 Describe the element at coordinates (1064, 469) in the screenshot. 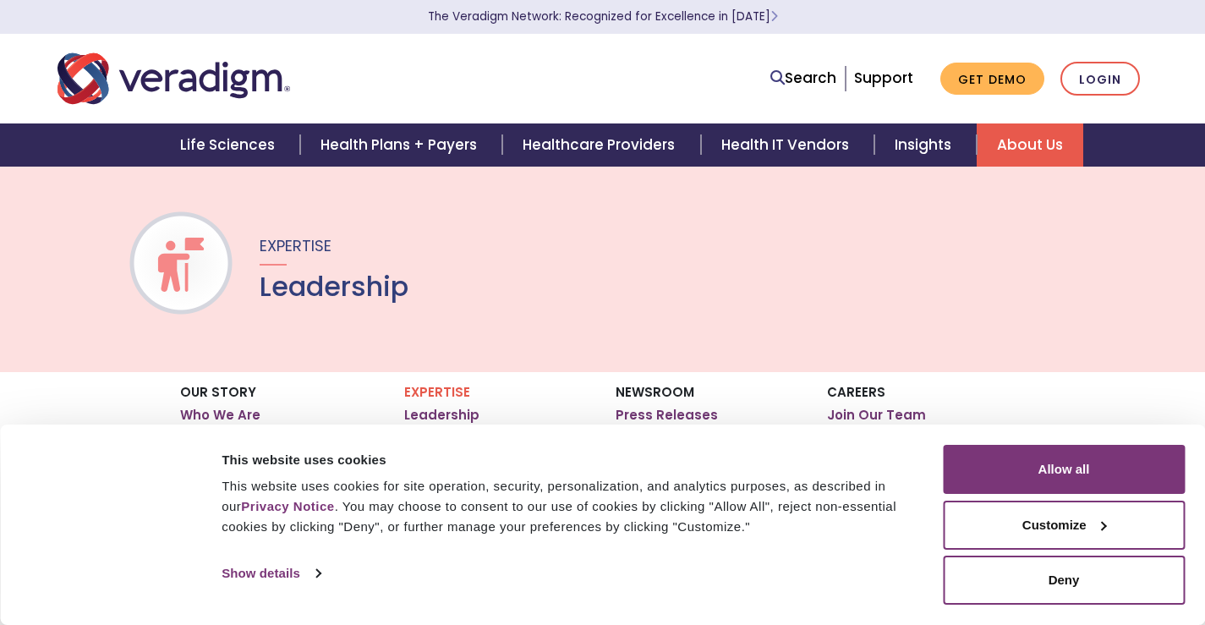

I see `button: Allow all` at that location.